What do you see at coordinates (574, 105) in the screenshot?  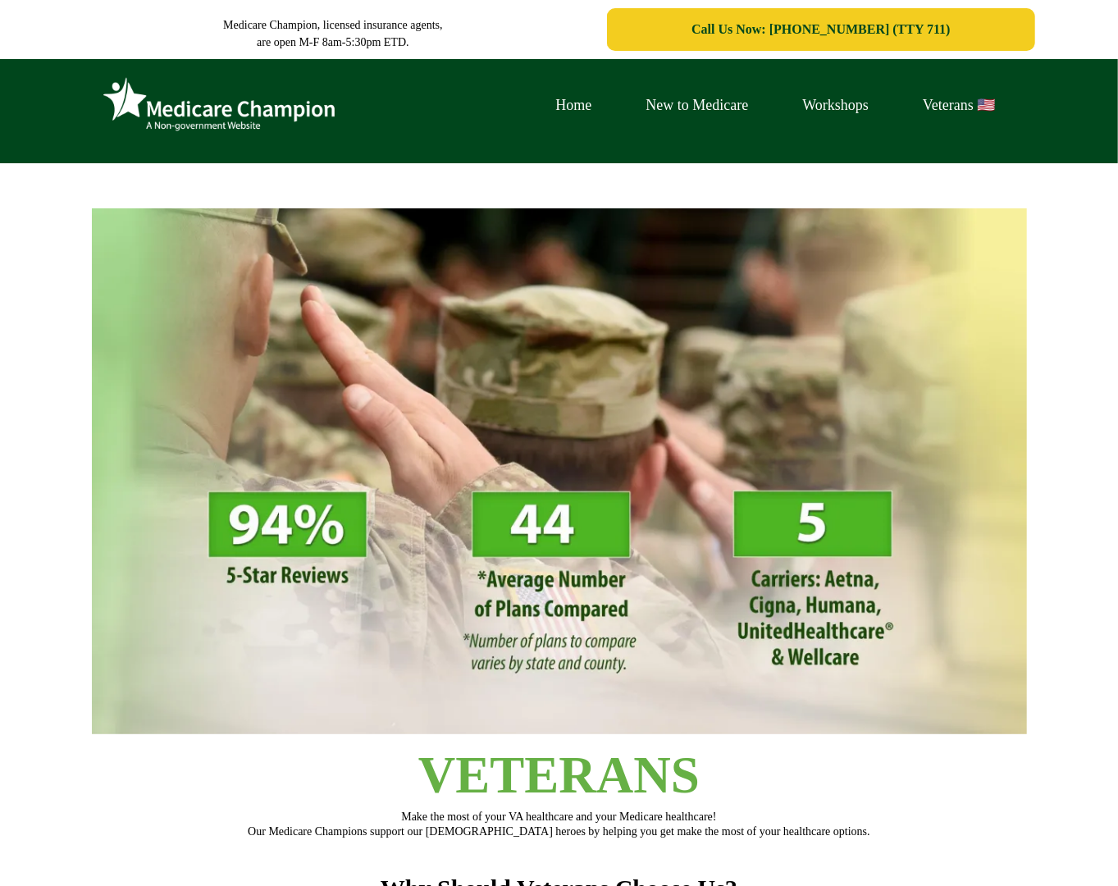 I see `a: Home` at bounding box center [574, 105].